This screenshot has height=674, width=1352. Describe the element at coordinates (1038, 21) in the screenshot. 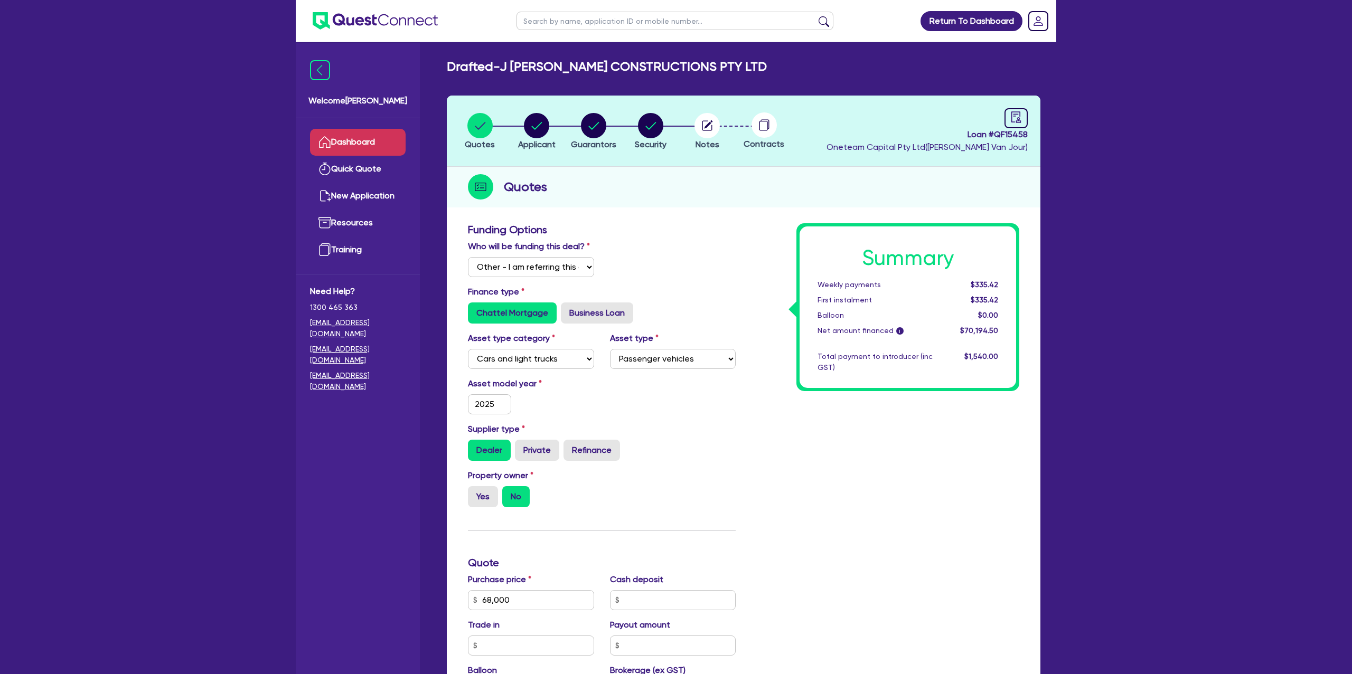

I see `a: Dropdown toggle` at that location.